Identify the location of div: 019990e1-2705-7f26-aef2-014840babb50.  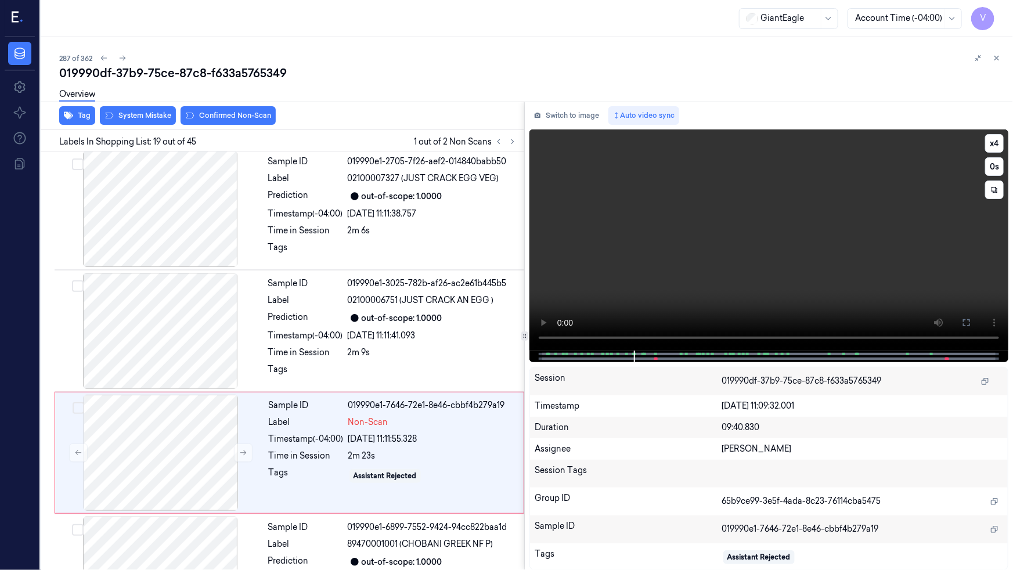
(433, 161).